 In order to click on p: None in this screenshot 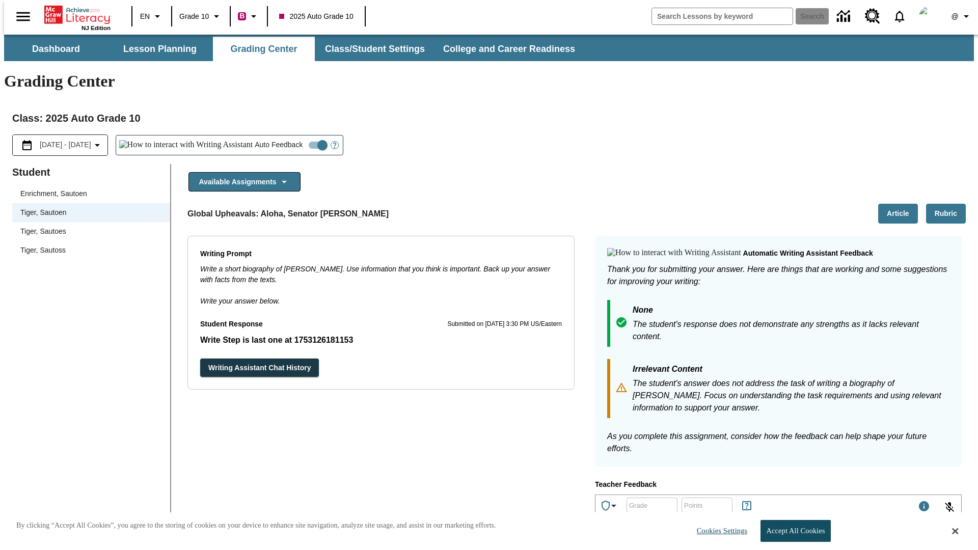, I will do `click(791, 311)`.